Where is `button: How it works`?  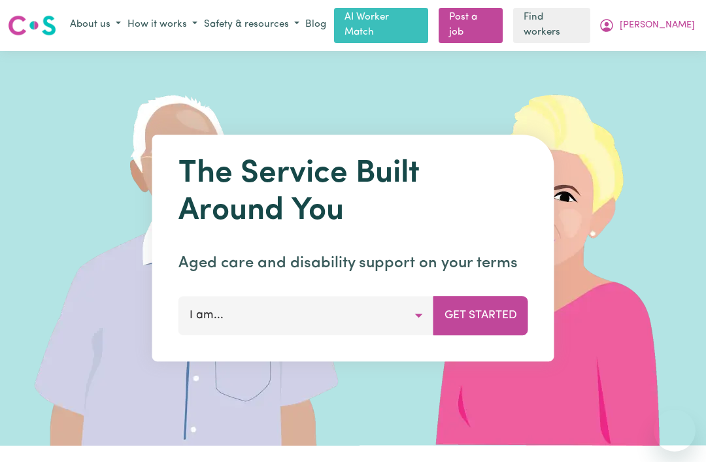 button: How it works is located at coordinates (162, 25).